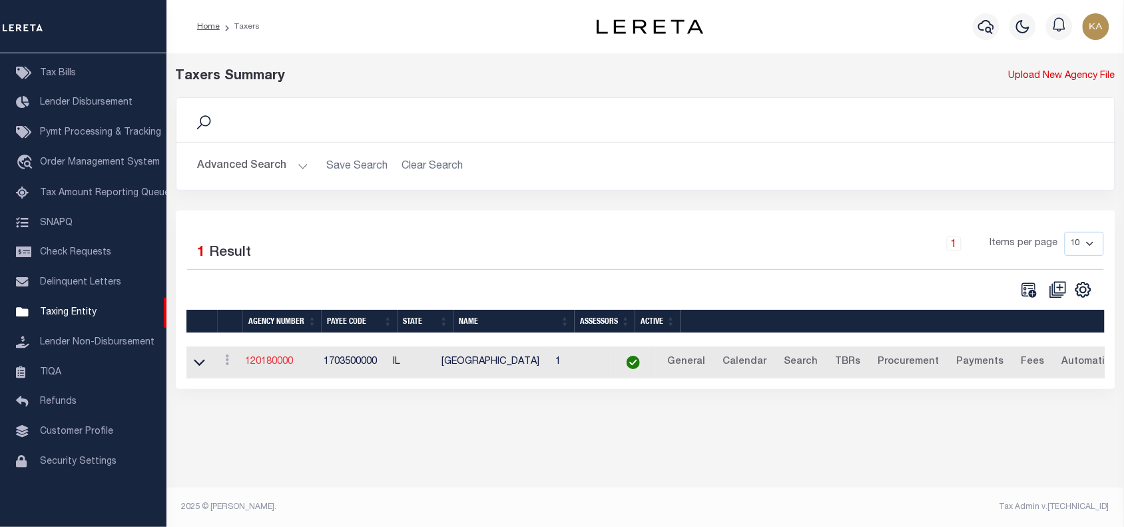 This screenshot has height=527, width=1124. I want to click on td: IL, so click(412, 362).